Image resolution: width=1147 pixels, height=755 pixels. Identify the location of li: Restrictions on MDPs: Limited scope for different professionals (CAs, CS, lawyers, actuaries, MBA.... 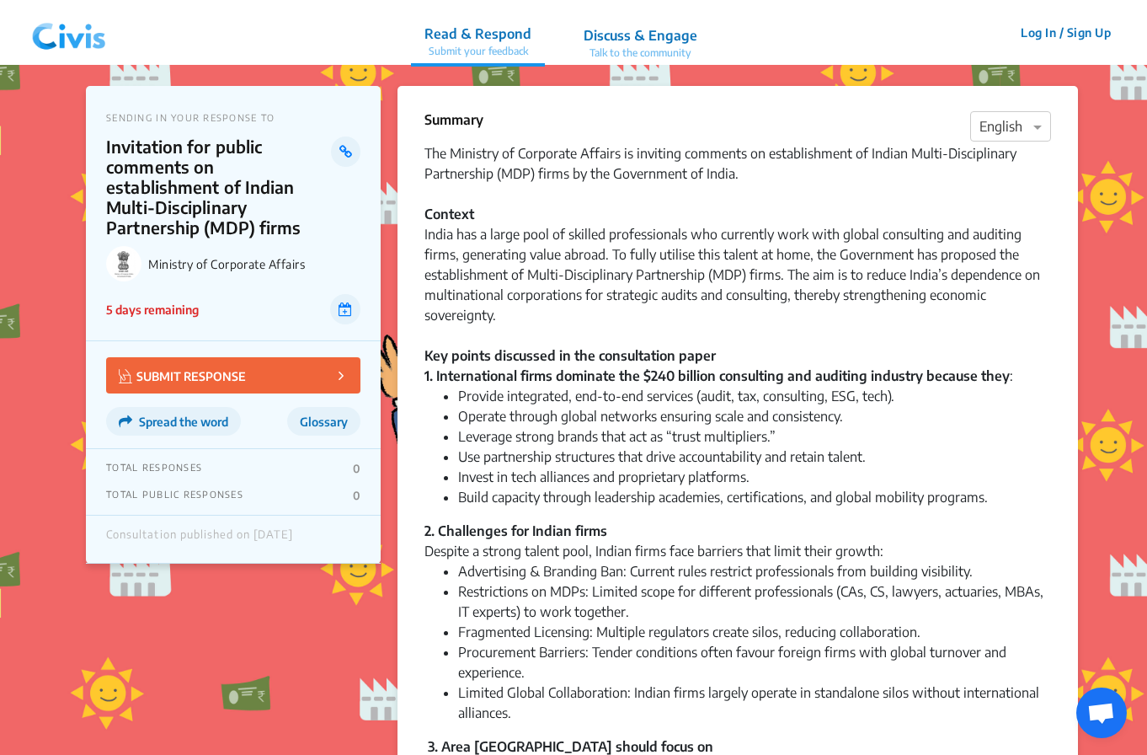
(755, 601).